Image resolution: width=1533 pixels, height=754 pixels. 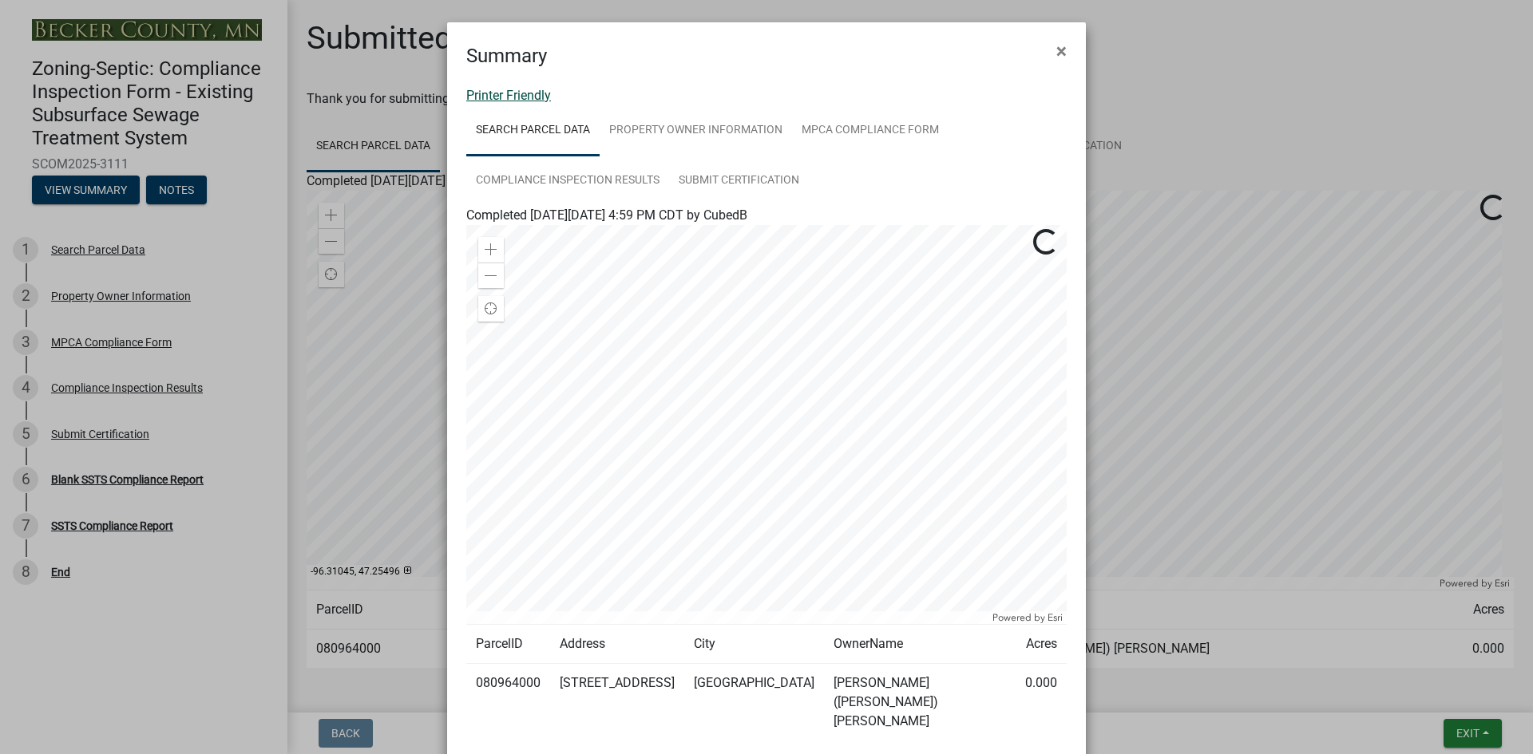 I want to click on a: Printer Friendly, so click(x=509, y=95).